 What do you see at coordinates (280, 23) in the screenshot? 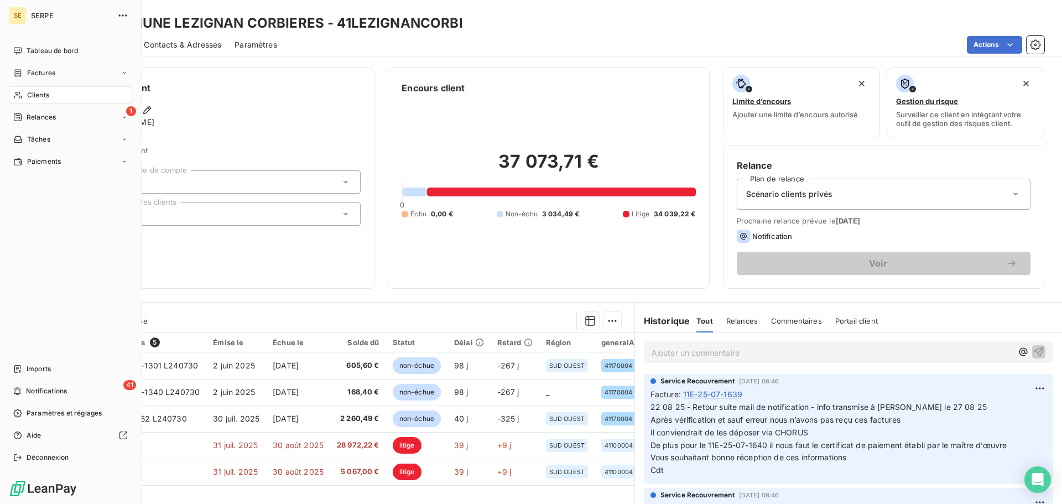
I see `h3: COMMUNE LEZIGNAN CORBIERES - 41LEZIGNANCORBI` at bounding box center [280, 23].